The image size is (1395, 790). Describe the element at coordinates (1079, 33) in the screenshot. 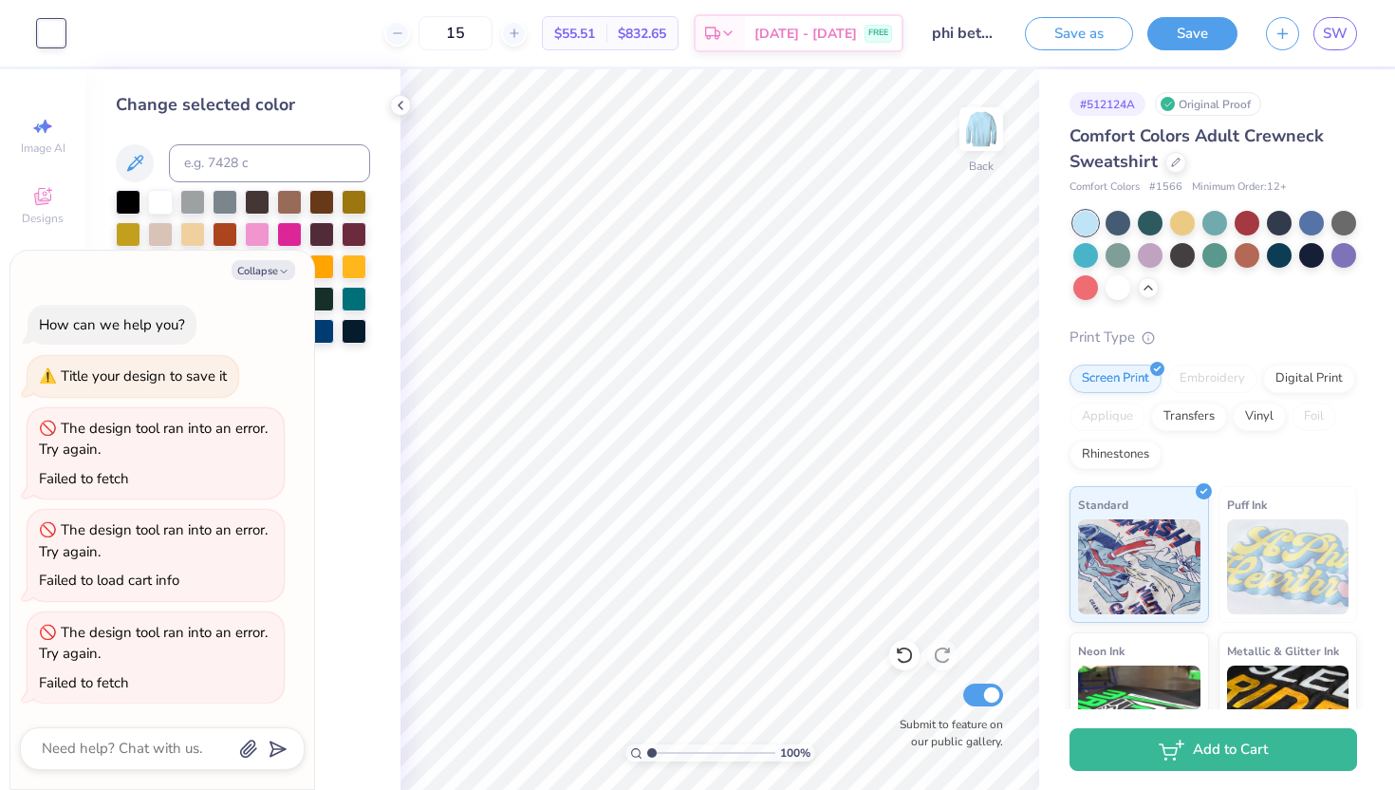

I see `button: Save as` at that location.